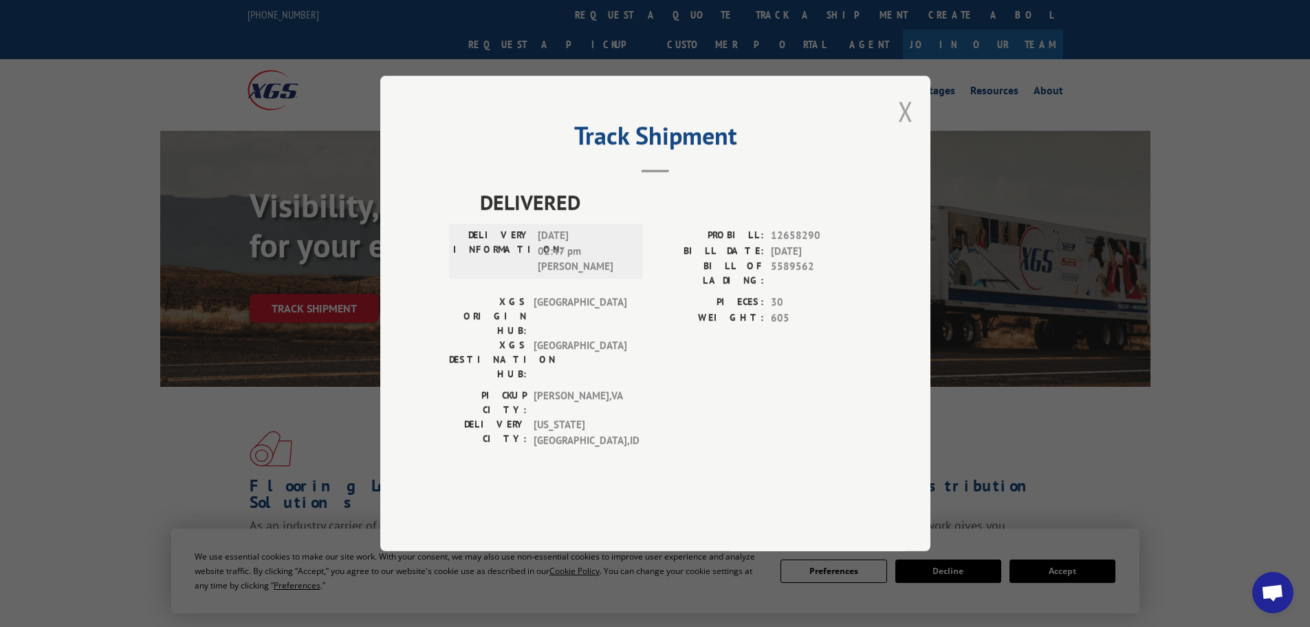 Image resolution: width=1310 pixels, height=627 pixels. Describe the element at coordinates (816, 273) in the screenshot. I see `span: 5589562` at that location.